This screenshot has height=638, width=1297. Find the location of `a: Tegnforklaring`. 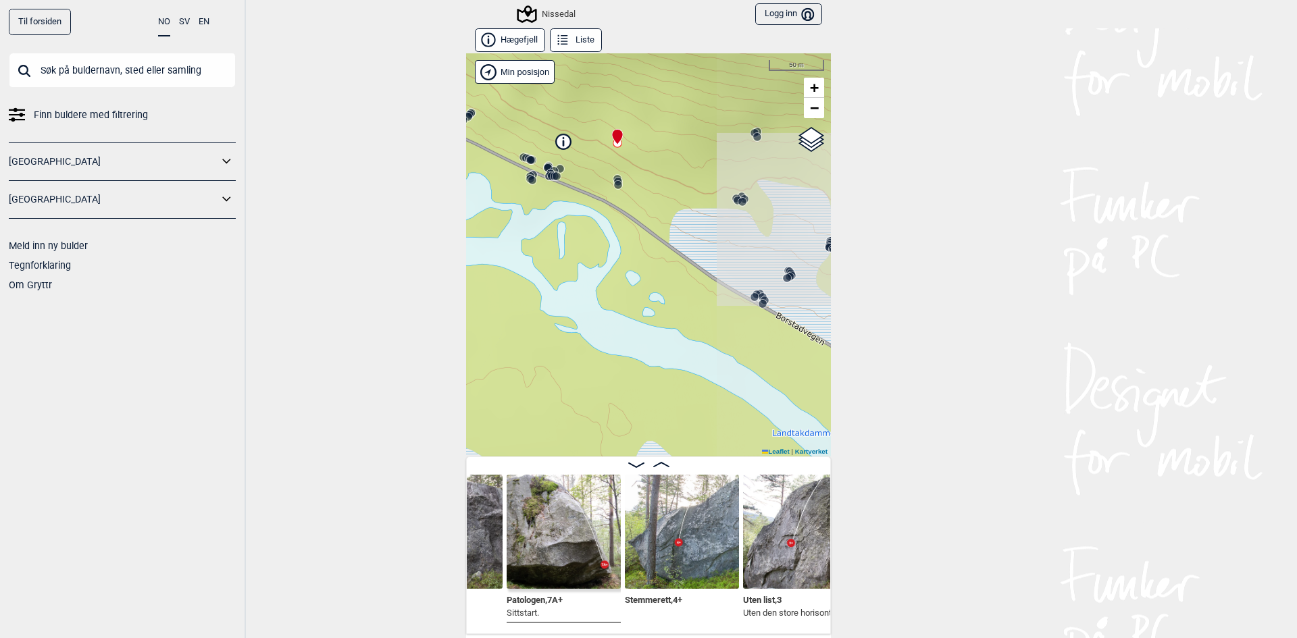

a: Tegnforklaring is located at coordinates (40, 266).